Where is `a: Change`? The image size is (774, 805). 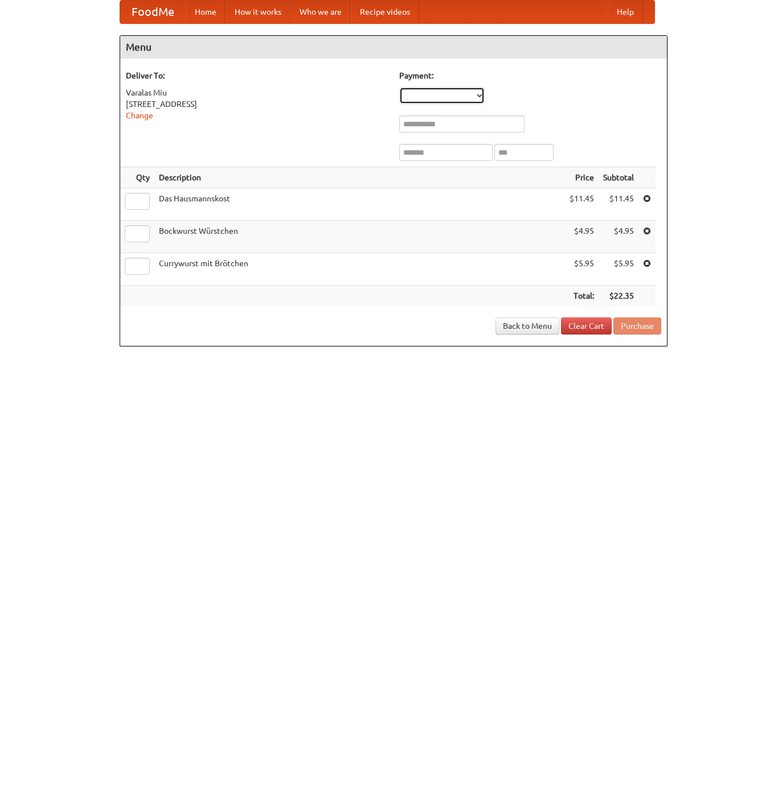
a: Change is located at coordinates (139, 116).